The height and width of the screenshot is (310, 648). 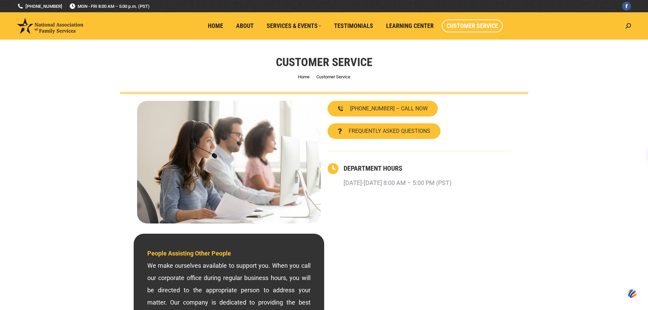 I want to click on span: Testimonials, so click(x=353, y=26).